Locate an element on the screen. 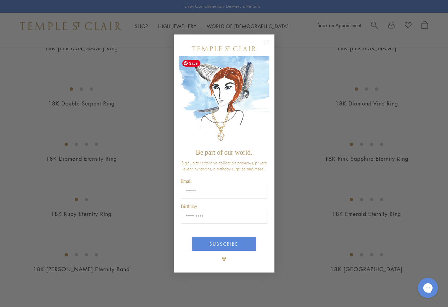 This screenshot has width=448, height=307. img: Temple St. Clair is located at coordinates (224, 49).